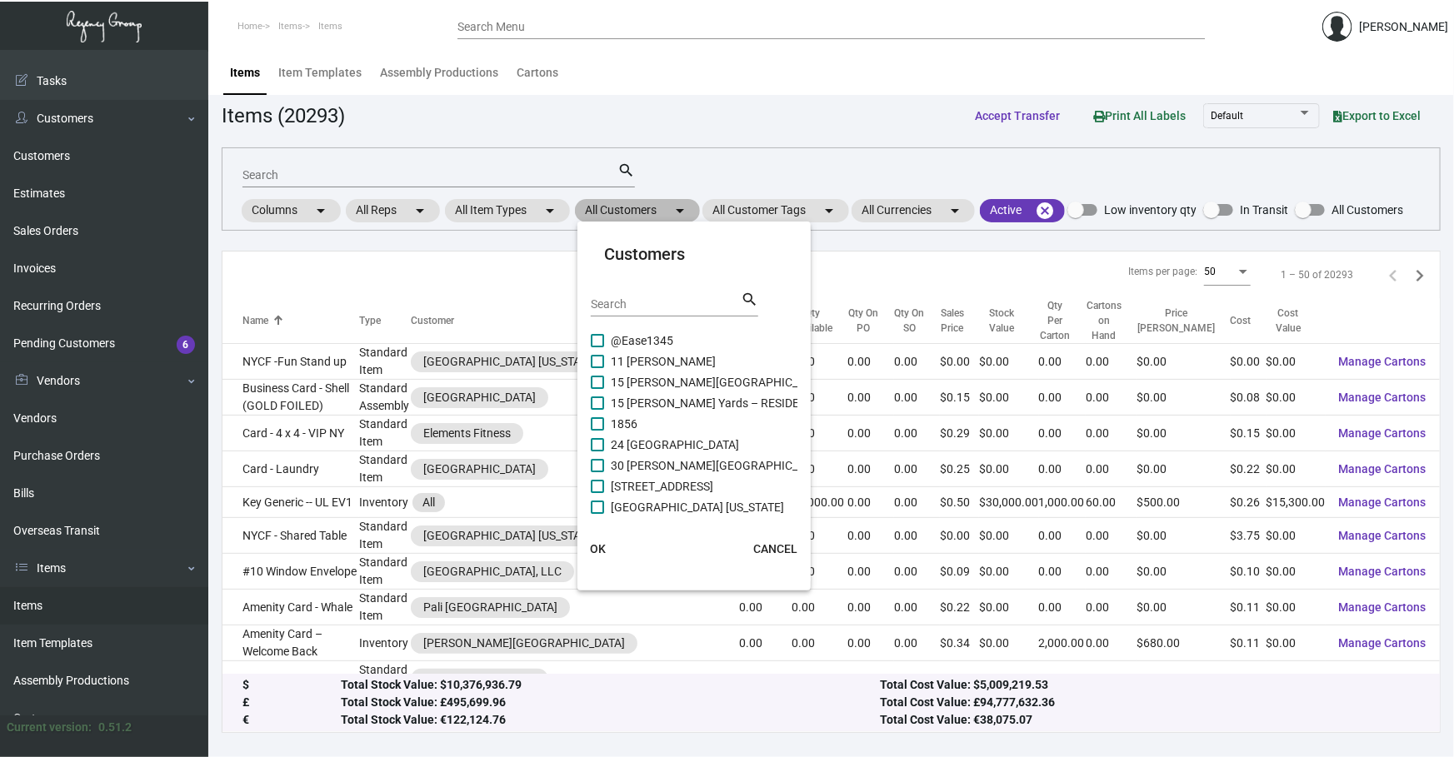 The height and width of the screenshot is (757, 1454). I want to click on span: @Ease1345, so click(642, 341).